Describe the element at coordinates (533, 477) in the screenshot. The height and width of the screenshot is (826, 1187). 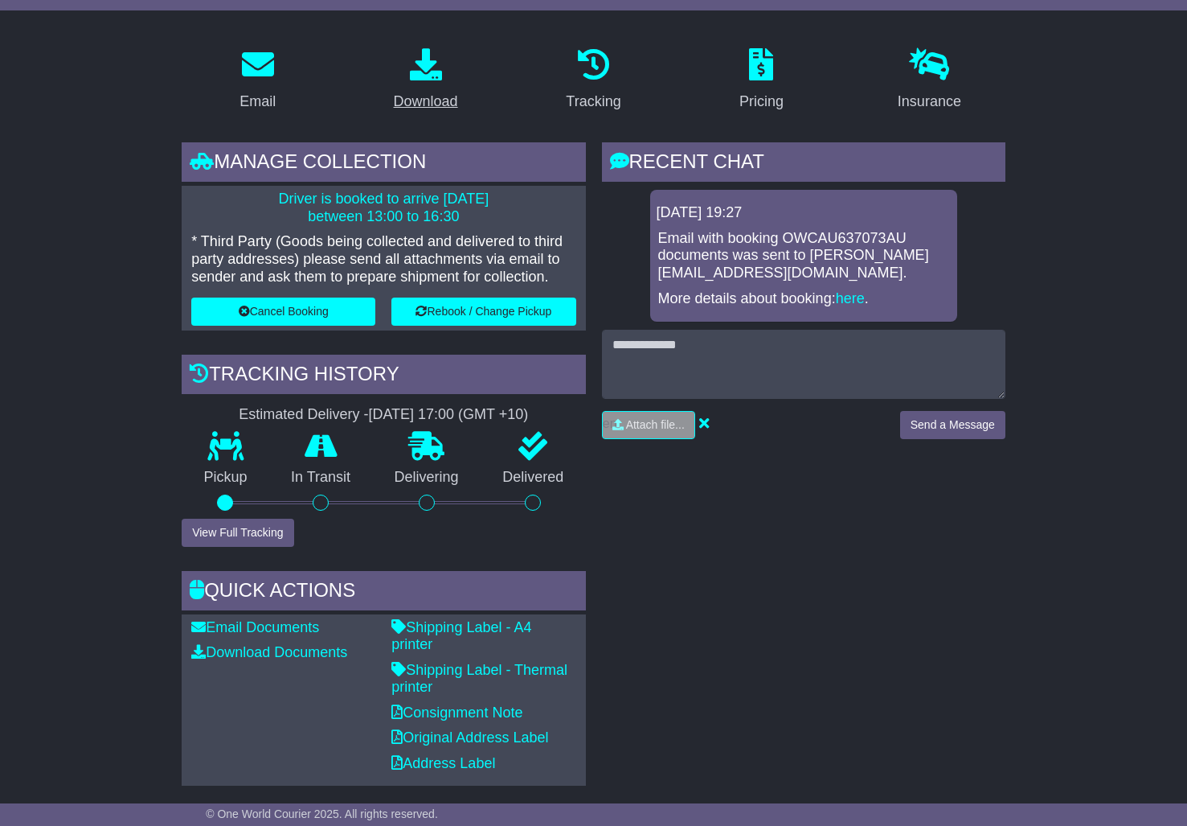
I see `p: Delivered` at that location.